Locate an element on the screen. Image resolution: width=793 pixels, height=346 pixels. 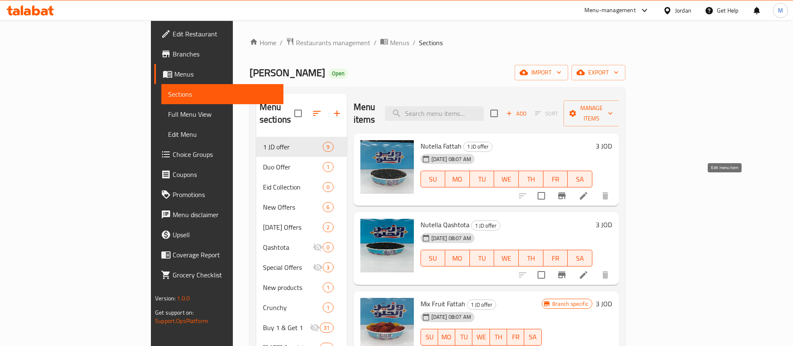
div: Special Offers3 is located at coordinates (302, 267).